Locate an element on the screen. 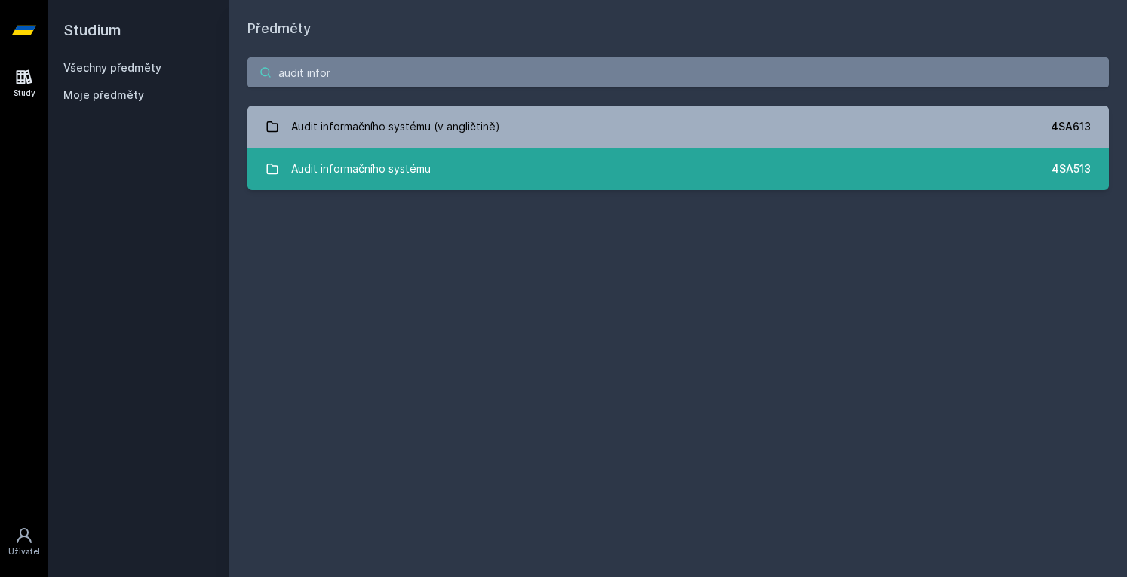 The width and height of the screenshot is (1127, 577). a: Study is located at coordinates (24, 83).